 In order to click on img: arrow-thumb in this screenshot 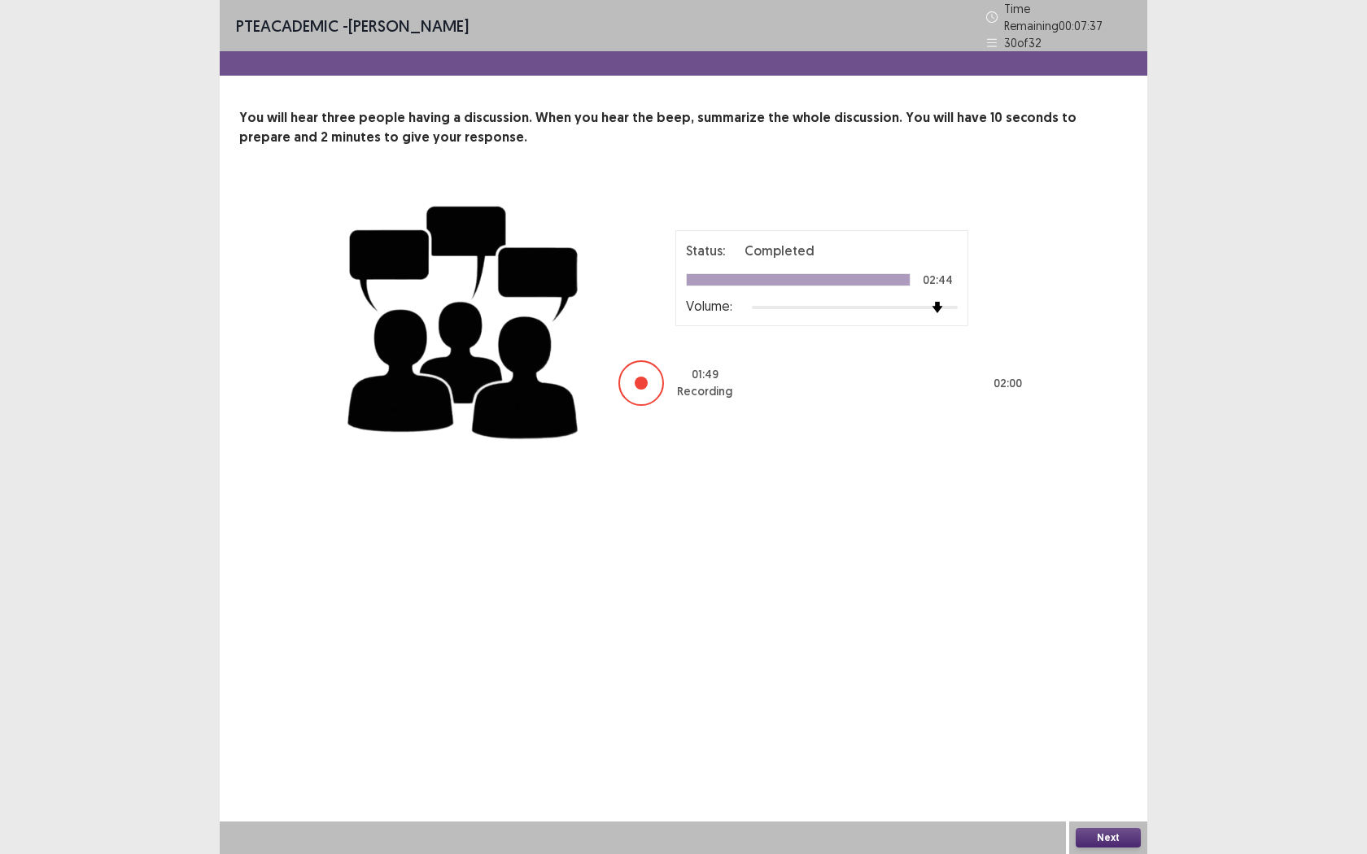, I will do `click(937, 308)`.